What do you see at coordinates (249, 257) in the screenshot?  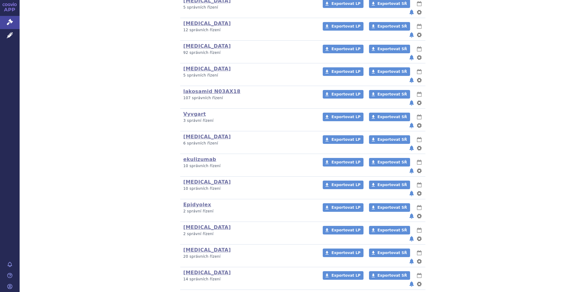 I see `p: 20 správních řízení` at bounding box center [249, 257].